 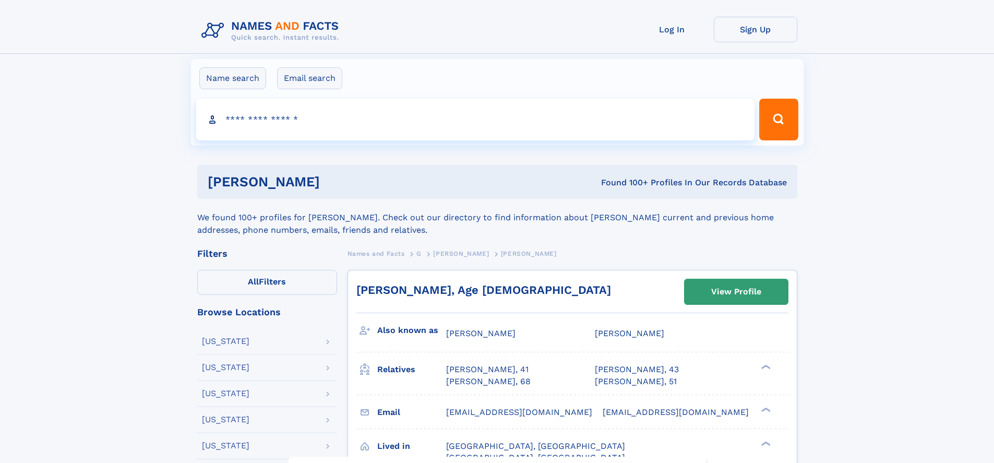 I want to click on a: Log In, so click(x=672, y=29).